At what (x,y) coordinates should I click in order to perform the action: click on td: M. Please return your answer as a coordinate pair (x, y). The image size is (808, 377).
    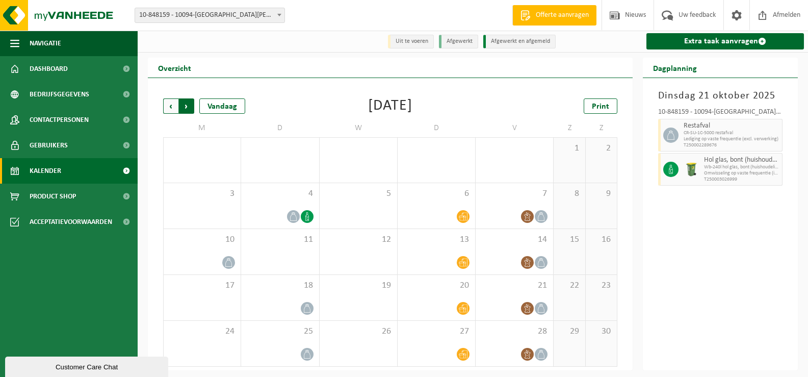
    Looking at the image, I should click on (202, 128).